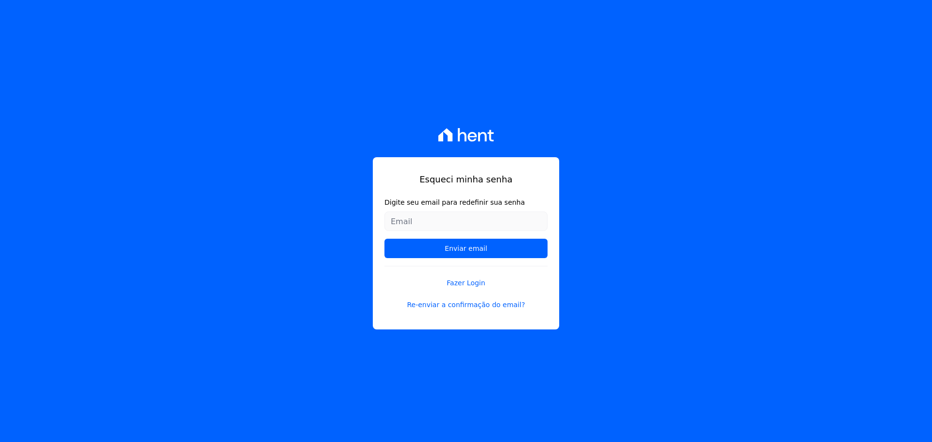  I want to click on input: Enviar email, so click(466, 249).